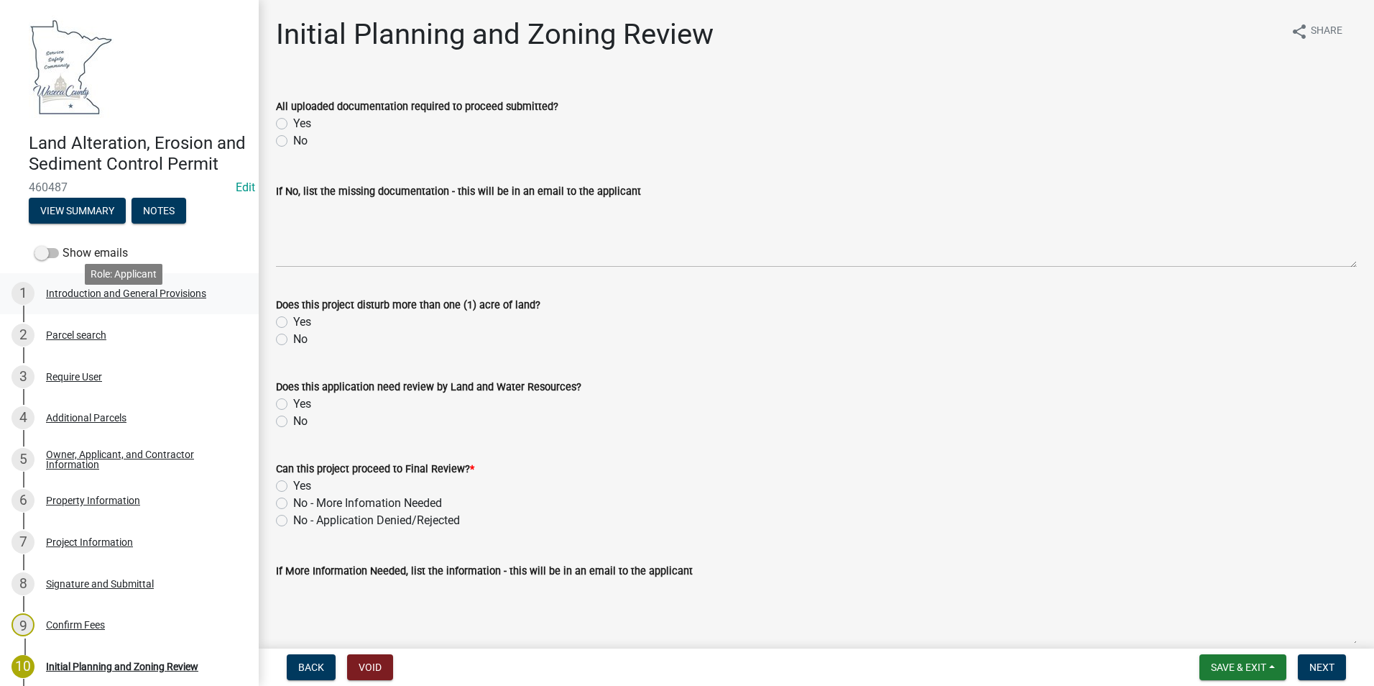 The image size is (1374, 686). What do you see at coordinates (23, 666) in the screenshot?
I see `div: 10` at bounding box center [23, 666].